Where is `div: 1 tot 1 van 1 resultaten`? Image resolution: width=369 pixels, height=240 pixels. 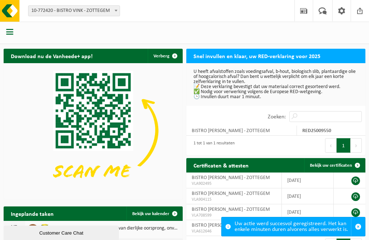 div: 1 tot 1 van 1 resultaten is located at coordinates (212, 145).